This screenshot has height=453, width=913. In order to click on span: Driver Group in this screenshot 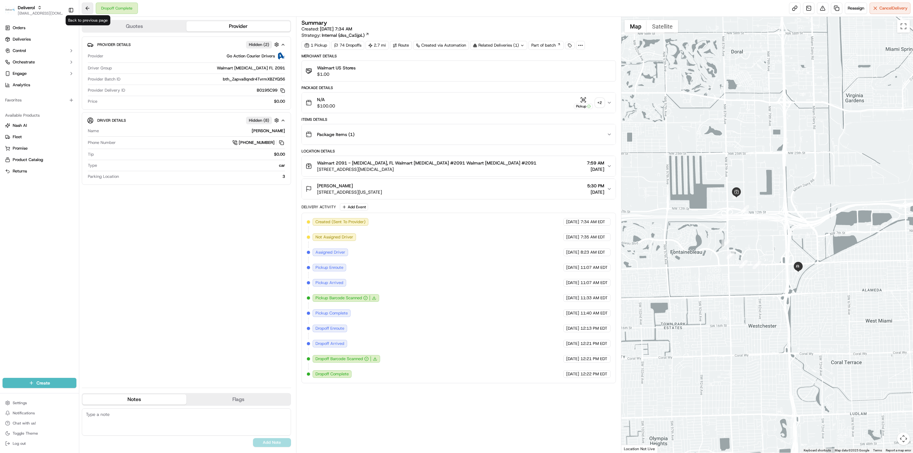, I will do `click(100, 68)`.